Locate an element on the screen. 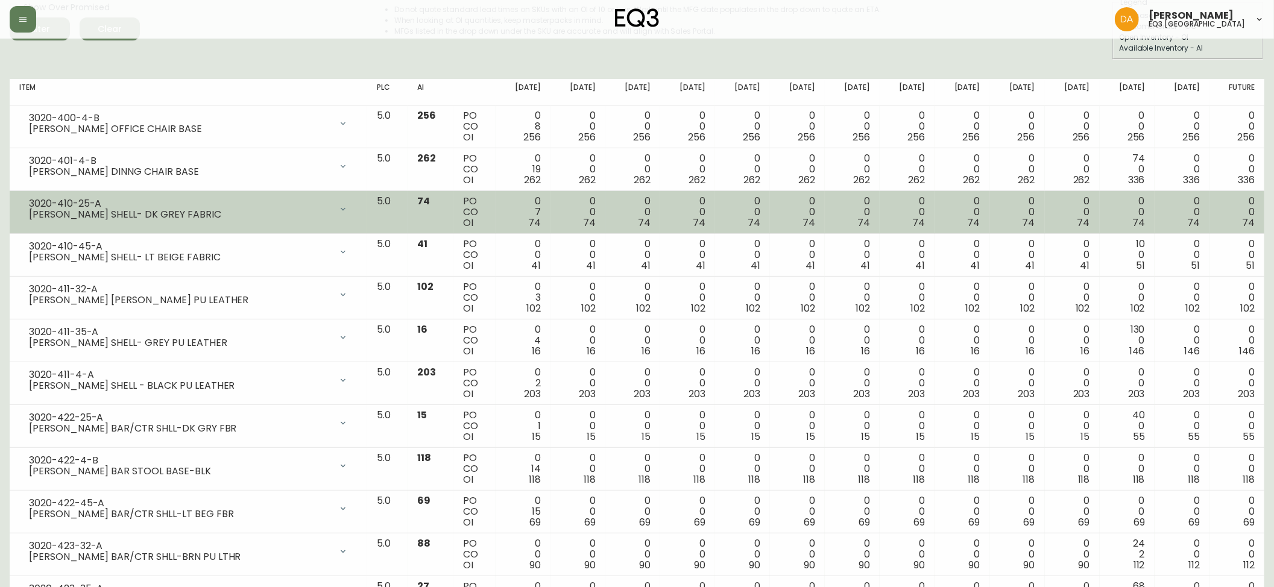 The width and height of the screenshot is (1274, 587). th: Future is located at coordinates (1237, 92).